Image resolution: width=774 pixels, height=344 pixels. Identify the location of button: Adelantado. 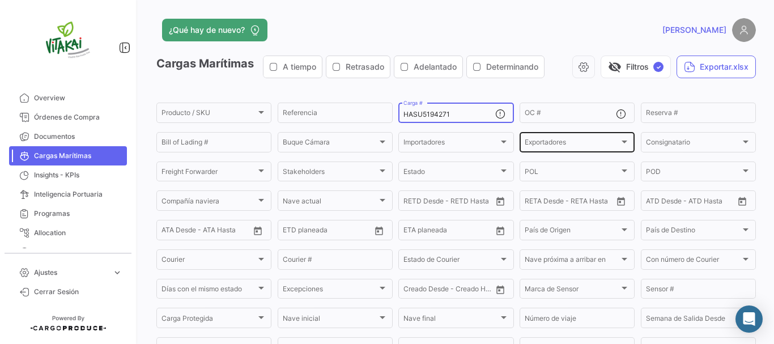
(428, 67).